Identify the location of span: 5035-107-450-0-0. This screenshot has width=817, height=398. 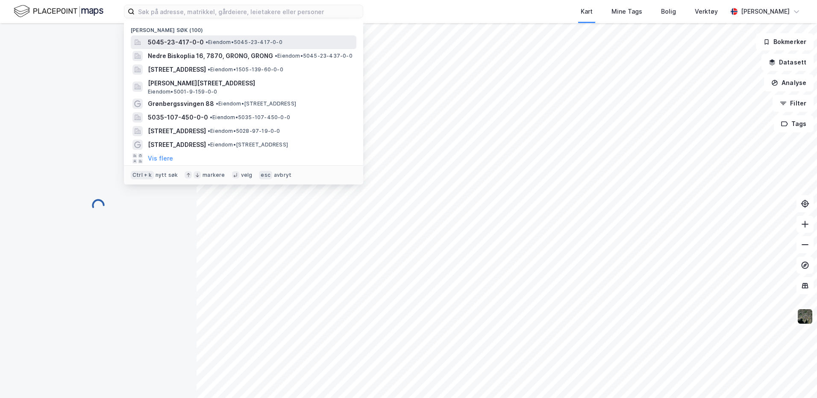
(178, 117).